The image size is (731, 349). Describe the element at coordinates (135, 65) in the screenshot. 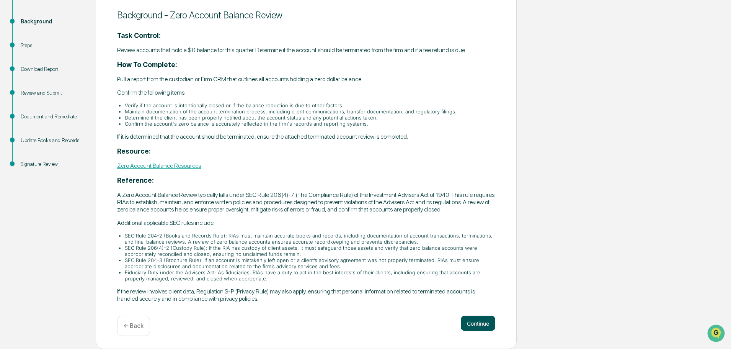

I see `button: Start new chat` at that location.